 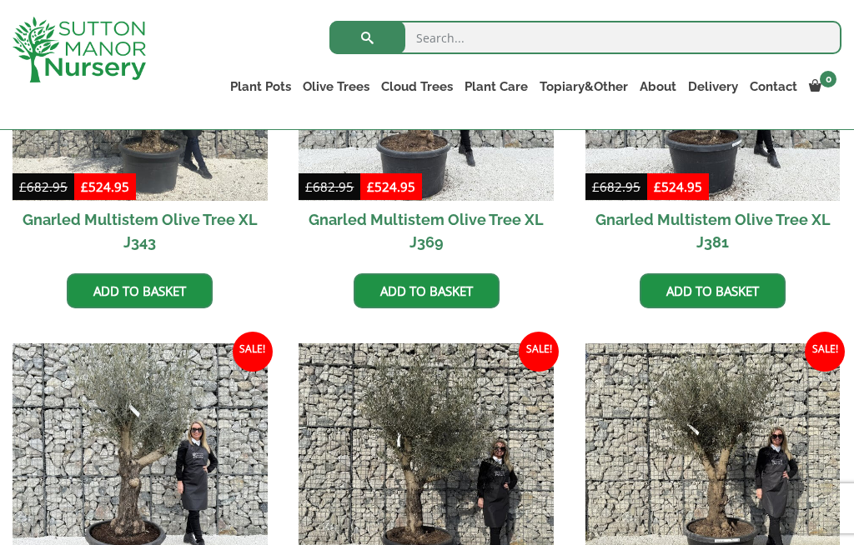 I want to click on a: Plant Pots, so click(x=260, y=87).